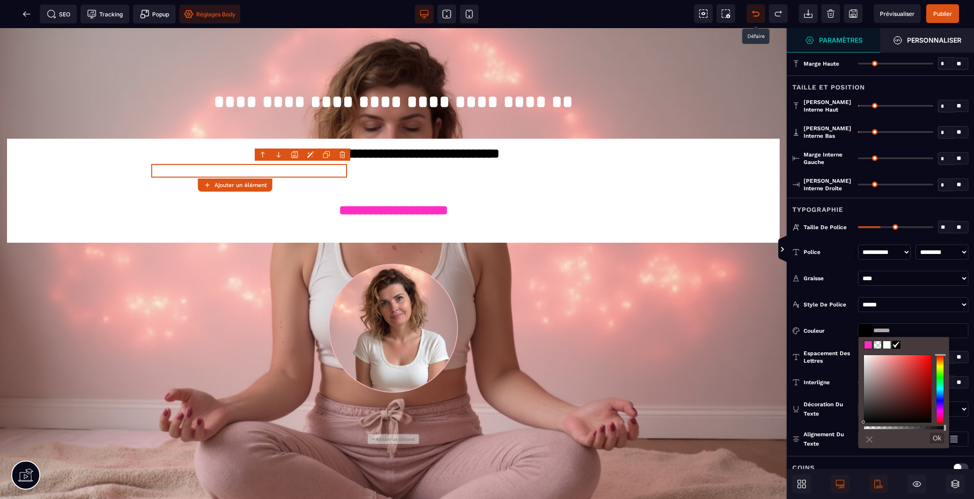 The image size is (974, 499). Describe the element at coordinates (828, 409) in the screenshot. I see `div: Décoration du texte` at that location.